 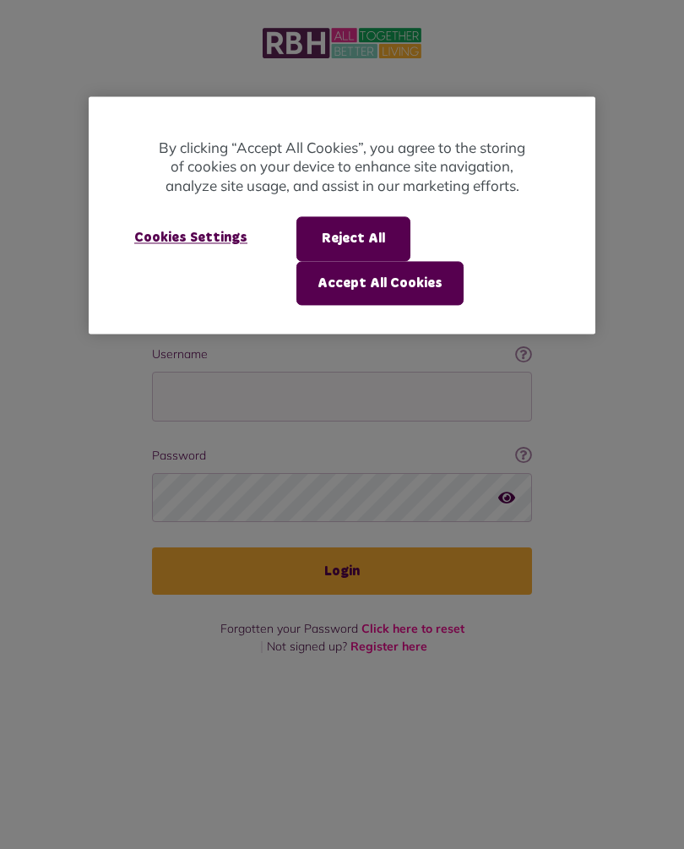 What do you see at coordinates (353, 239) in the screenshot?
I see `button: Reject All` at bounding box center [353, 239].